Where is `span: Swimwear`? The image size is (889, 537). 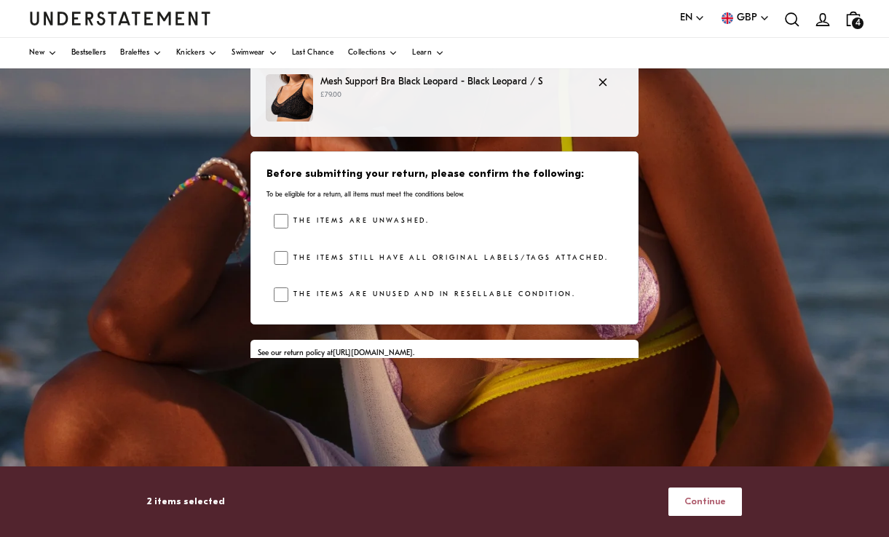
span: Swimwear is located at coordinates (247, 53).